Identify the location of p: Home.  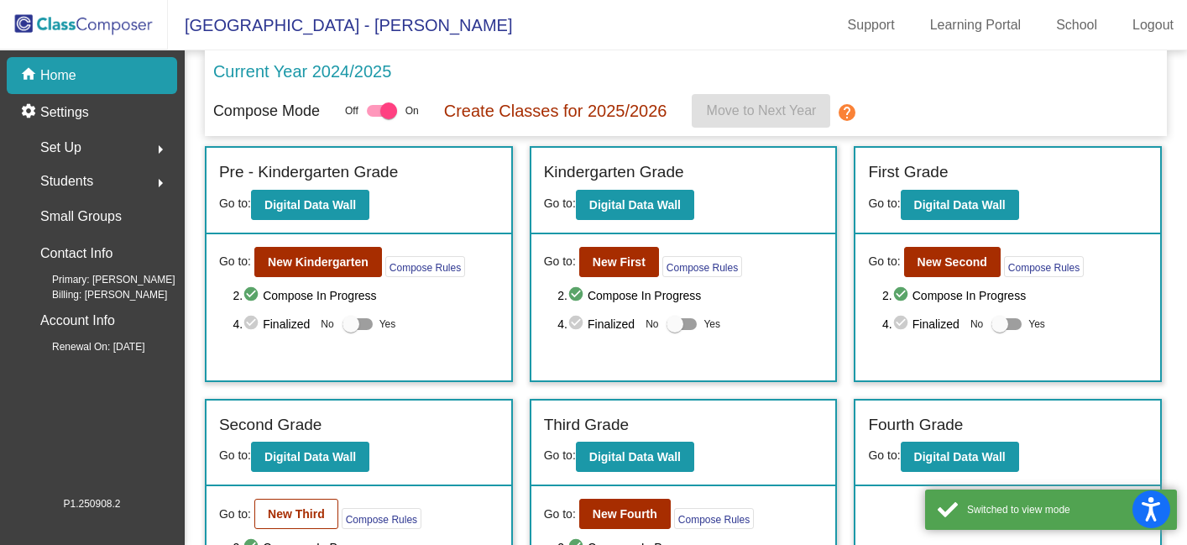
(58, 76).